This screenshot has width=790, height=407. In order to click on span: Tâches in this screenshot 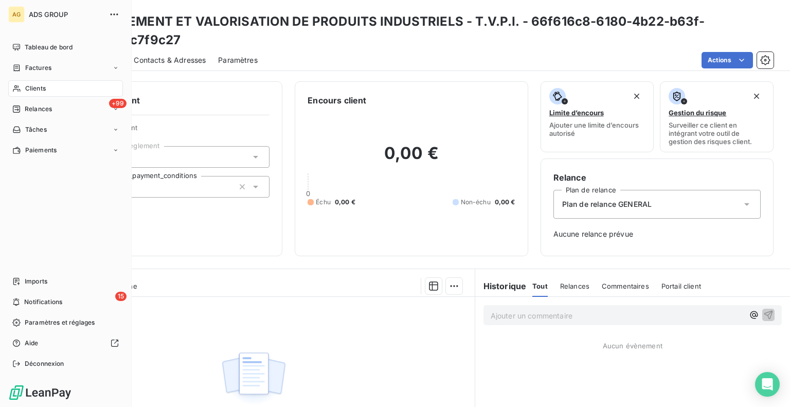, I will do `click(36, 130)`.